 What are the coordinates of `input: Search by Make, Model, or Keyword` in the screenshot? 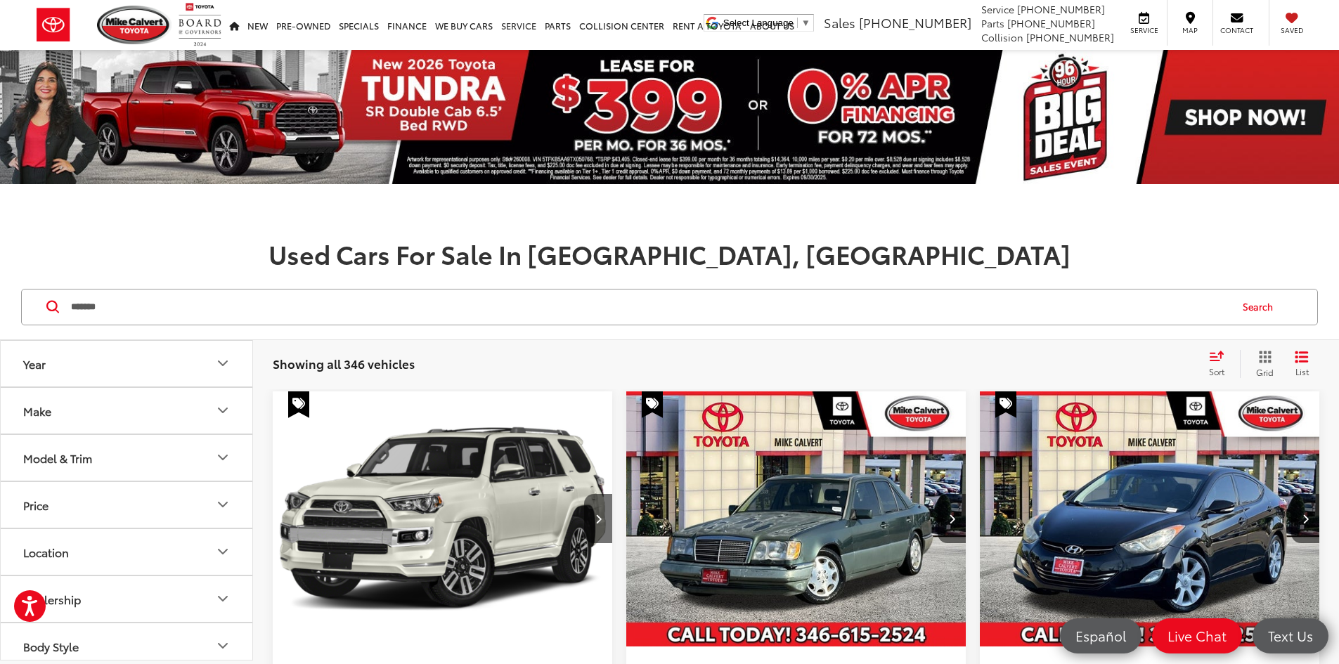 It's located at (649, 307).